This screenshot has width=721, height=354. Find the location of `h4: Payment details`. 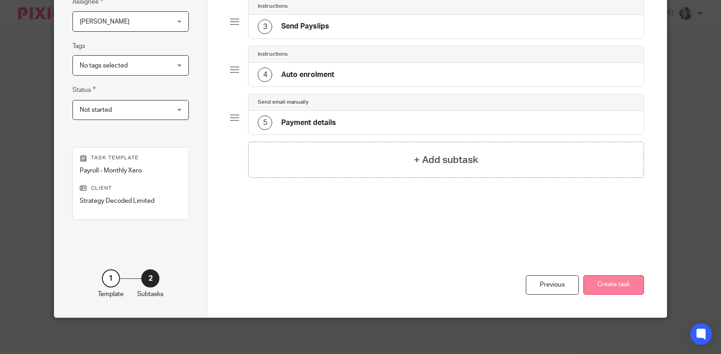

h4: Payment details is located at coordinates (309, 123).